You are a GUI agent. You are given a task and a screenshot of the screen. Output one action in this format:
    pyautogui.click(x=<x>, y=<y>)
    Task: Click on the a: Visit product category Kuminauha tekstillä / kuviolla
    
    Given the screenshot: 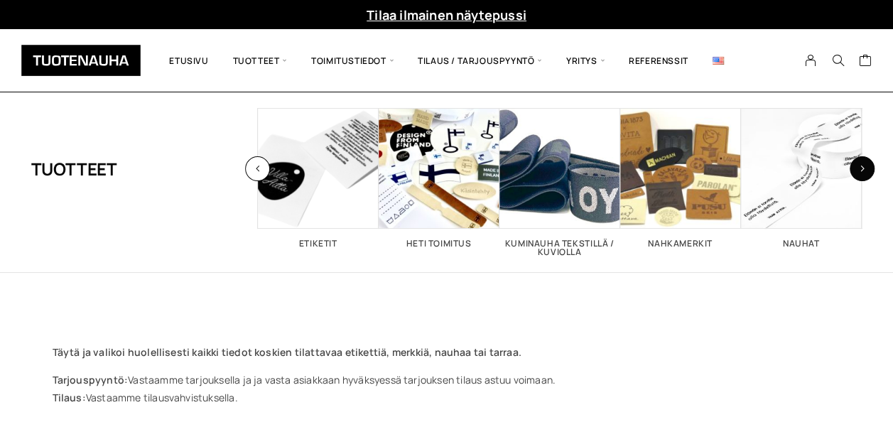 What is the action you would take?
    pyautogui.click(x=560, y=182)
    